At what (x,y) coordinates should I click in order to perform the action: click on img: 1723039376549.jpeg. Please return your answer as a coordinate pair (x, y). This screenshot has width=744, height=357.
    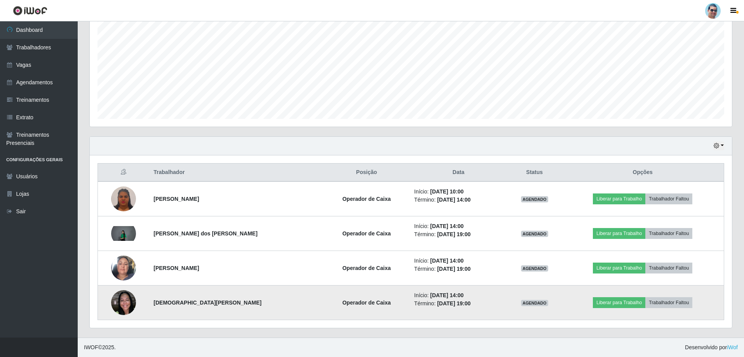
    Looking at the image, I should click on (124, 268).